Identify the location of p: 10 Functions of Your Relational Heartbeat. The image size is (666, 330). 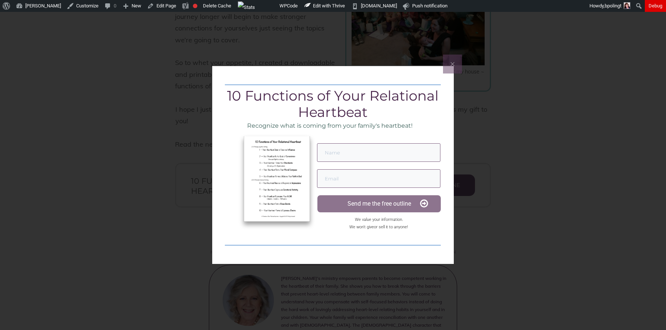
(333, 104).